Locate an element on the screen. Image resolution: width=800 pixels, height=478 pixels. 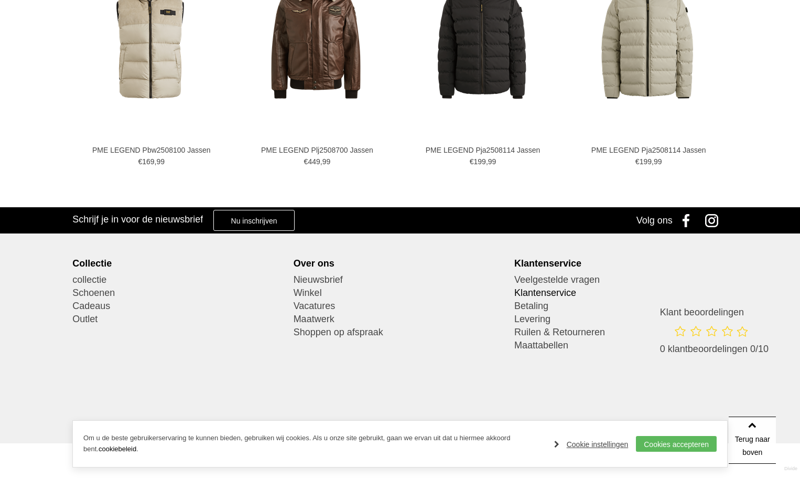
a: Cadeaus is located at coordinates (179, 306).